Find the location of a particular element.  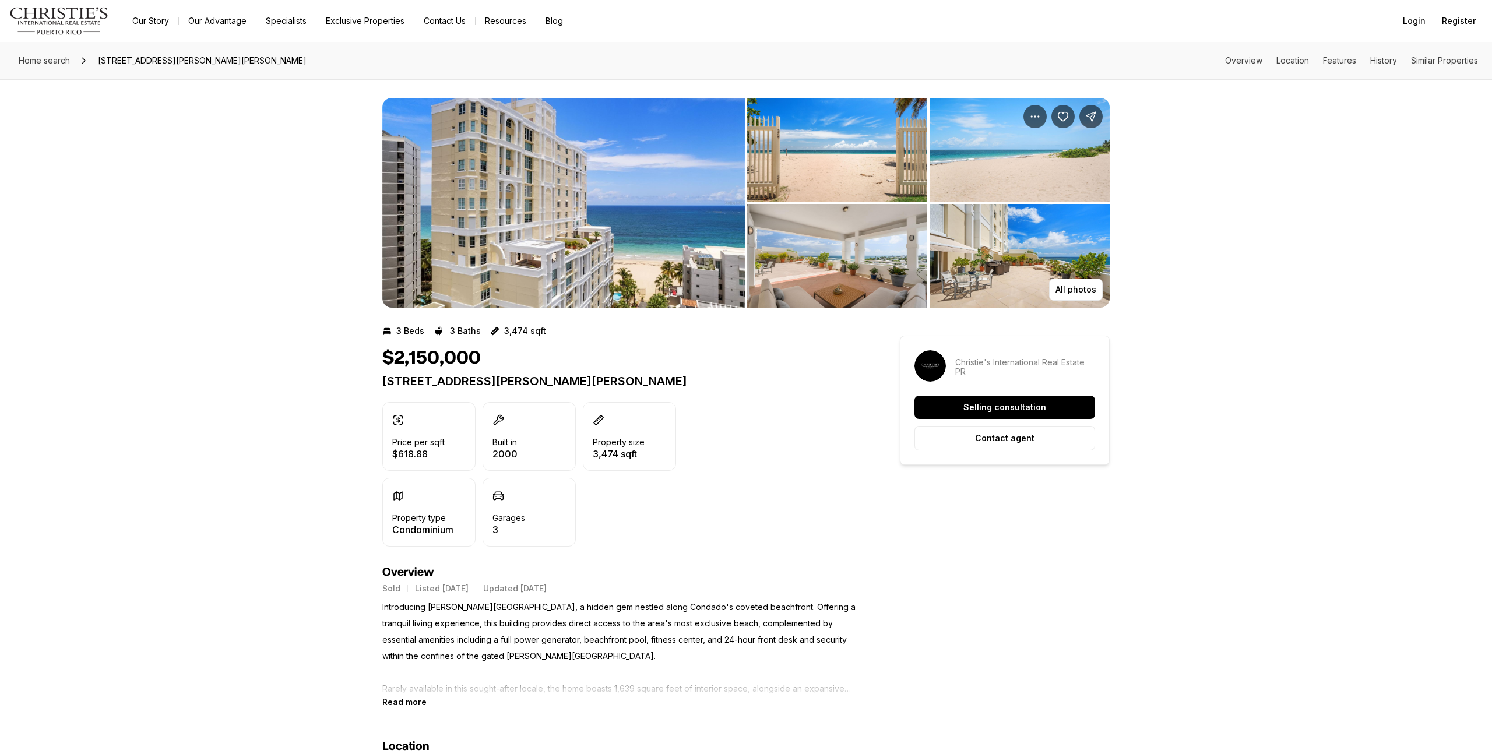

img: logo is located at coordinates (59, 21).